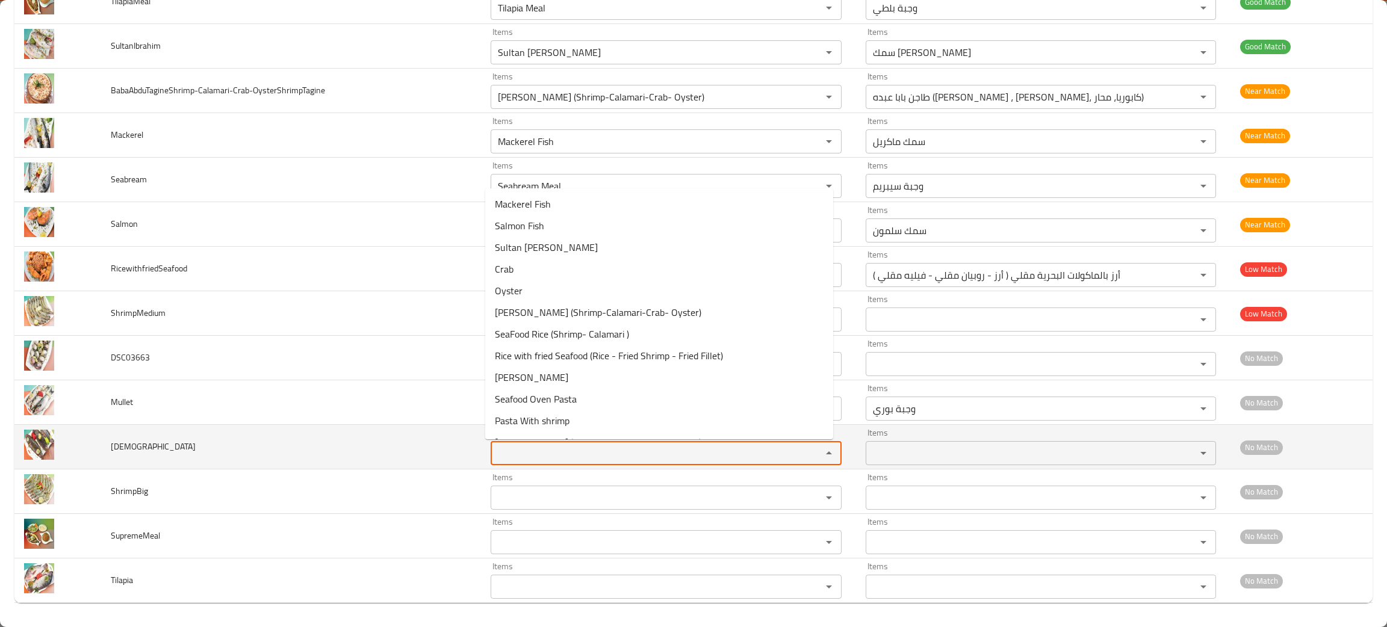 This screenshot has width=1387, height=627. Describe the element at coordinates (829, 453) in the screenshot. I see `button: Close` at that location.